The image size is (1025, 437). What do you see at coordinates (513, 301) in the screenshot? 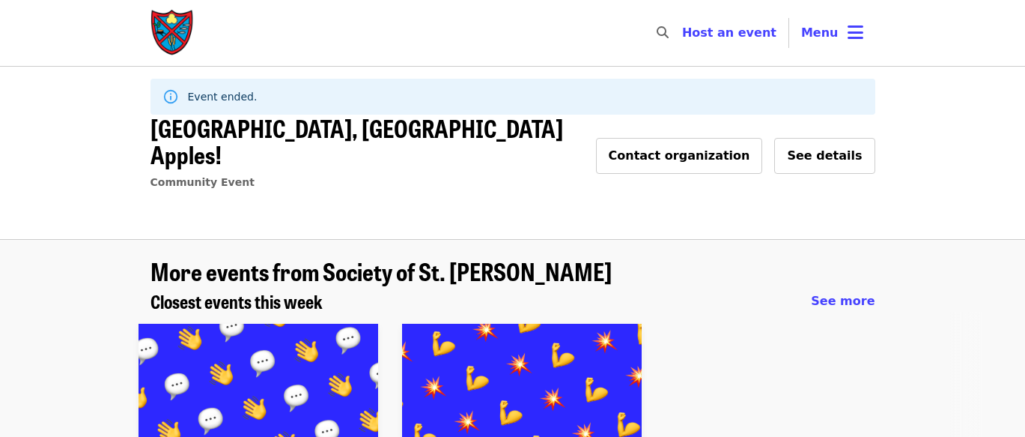
I see `div: Closest events this week` at bounding box center [513, 301].